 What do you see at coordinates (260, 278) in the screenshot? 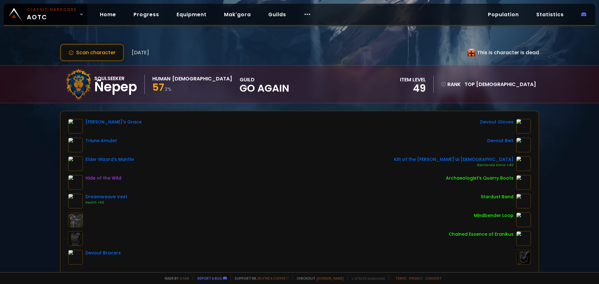
I see `span: Support me,` at bounding box center [260, 278].